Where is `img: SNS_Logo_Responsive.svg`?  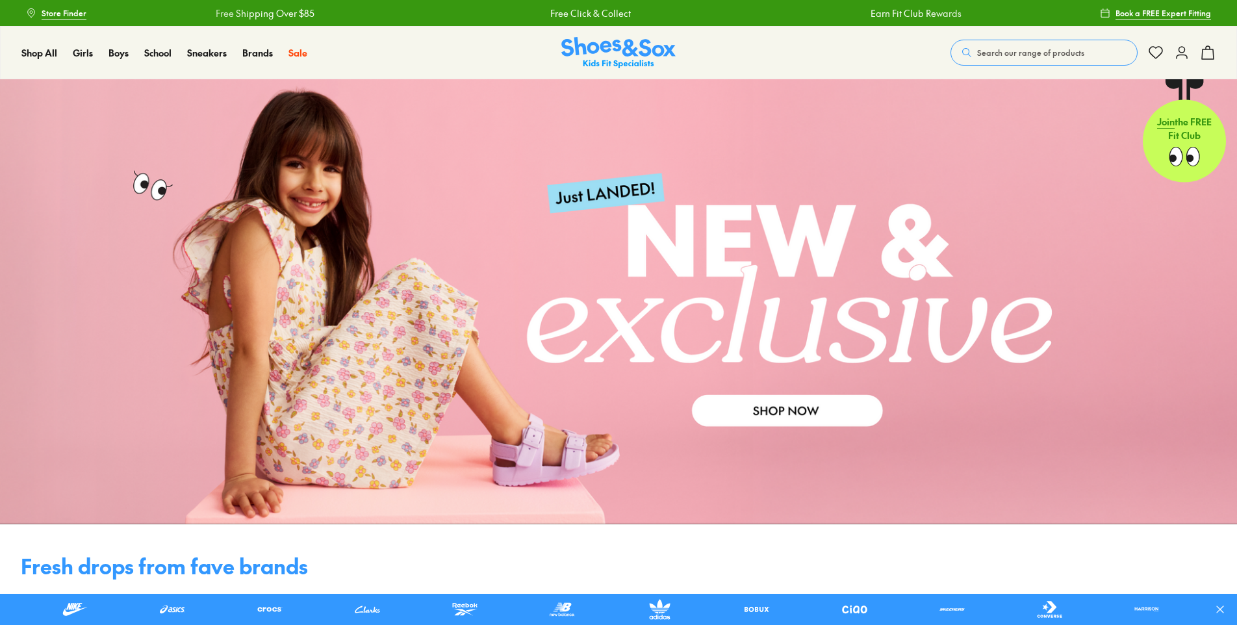
img: SNS_Logo_Responsive.svg is located at coordinates (619, 53).